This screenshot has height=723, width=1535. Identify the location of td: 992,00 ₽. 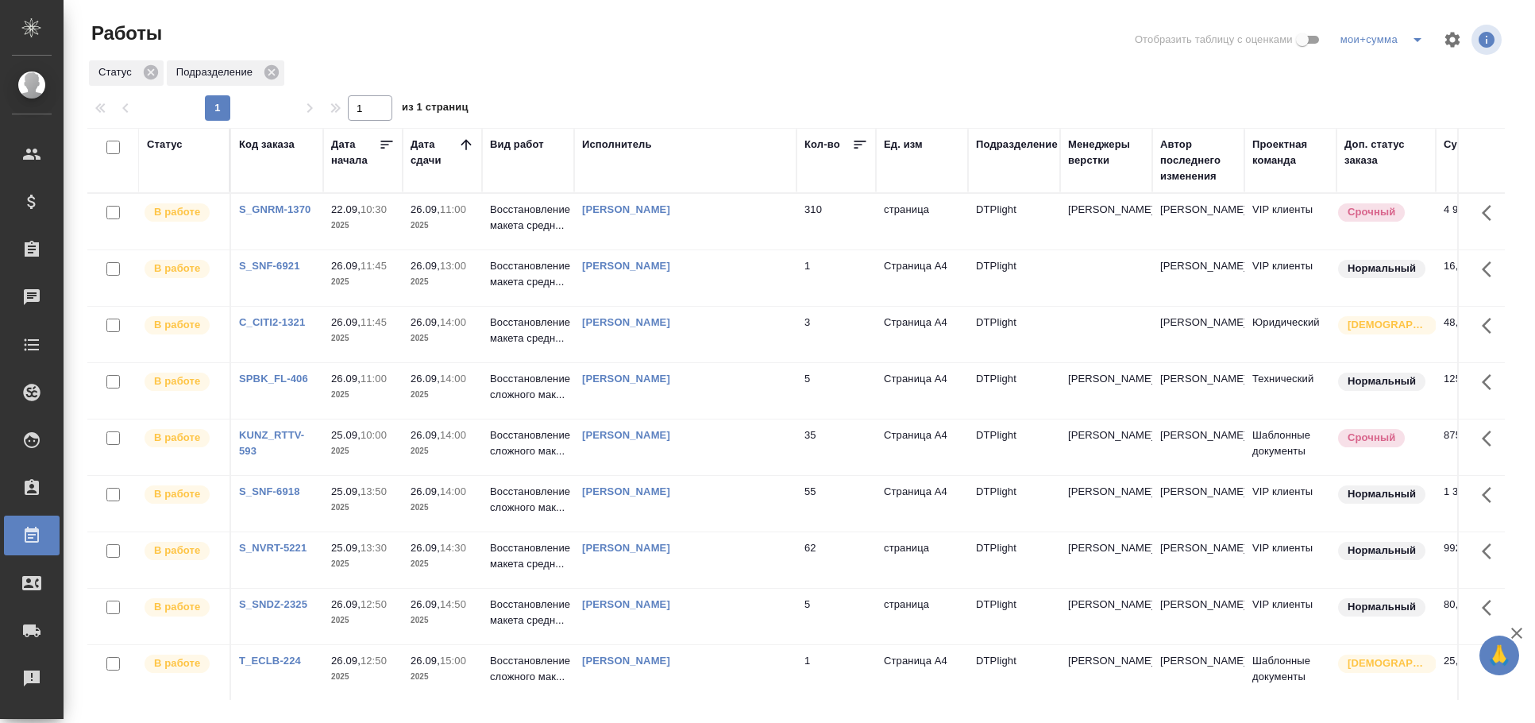
(1475, 560).